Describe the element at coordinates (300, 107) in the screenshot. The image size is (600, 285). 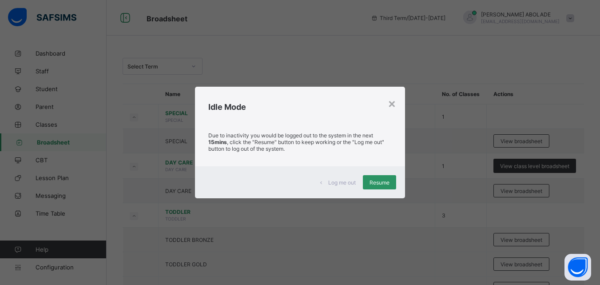
I see `h2: Idle Mode` at that location.